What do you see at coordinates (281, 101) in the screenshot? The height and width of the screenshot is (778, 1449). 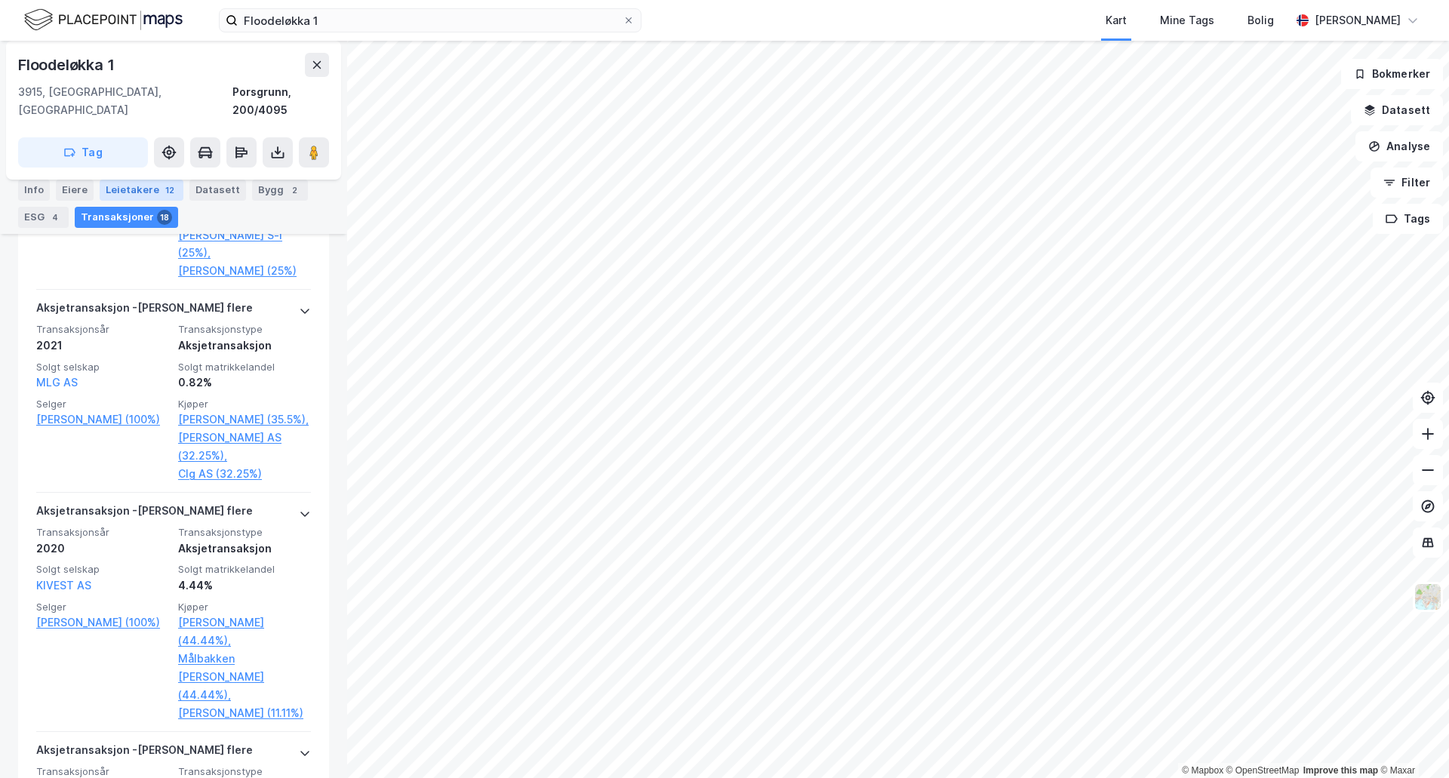 I see `div: Porsgrunn, 200/4095` at bounding box center [281, 101].